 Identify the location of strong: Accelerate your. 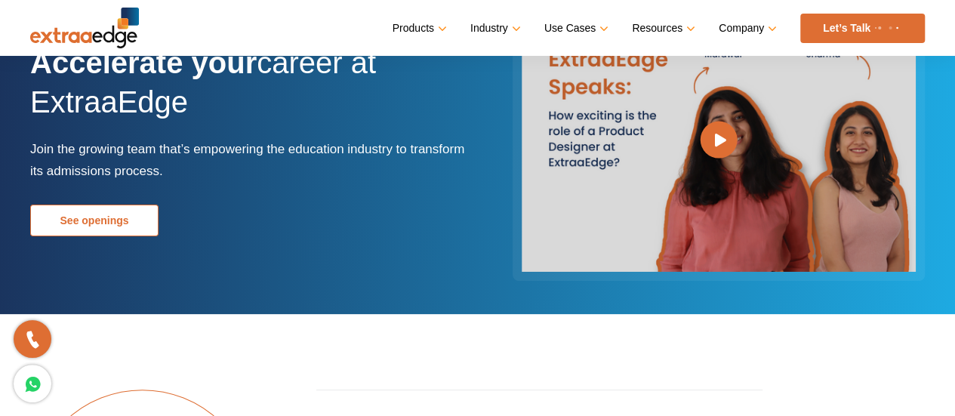
(143, 63).